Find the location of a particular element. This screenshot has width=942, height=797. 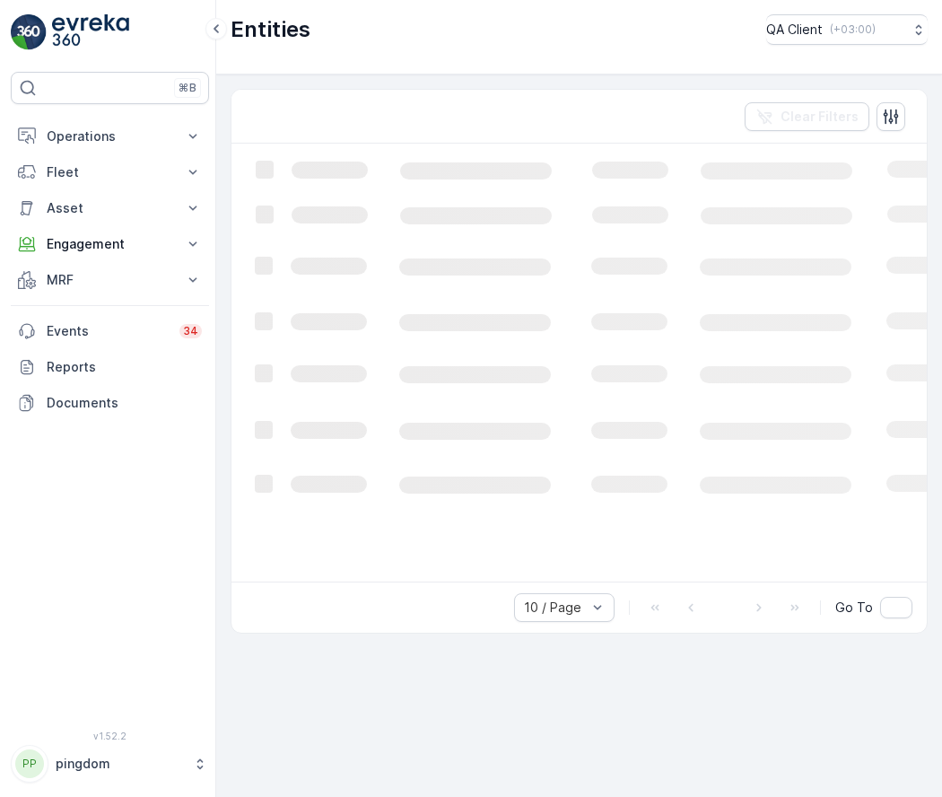

button: Asset is located at coordinates (109, 208).